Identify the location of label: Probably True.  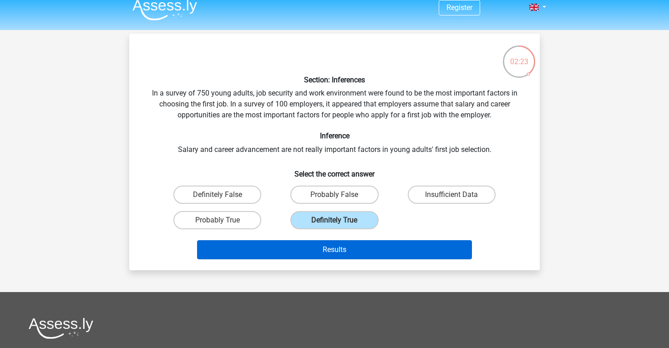
(217, 220).